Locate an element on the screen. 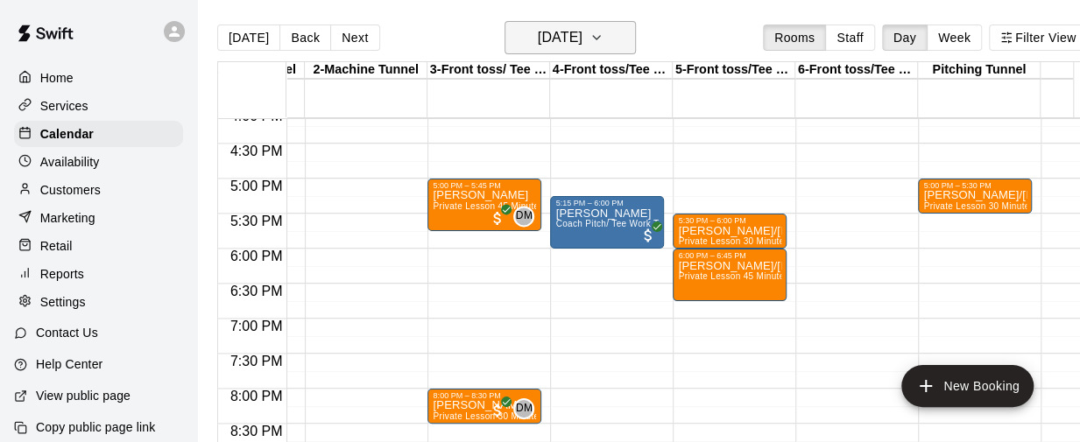  a: Reports is located at coordinates (98, 274).